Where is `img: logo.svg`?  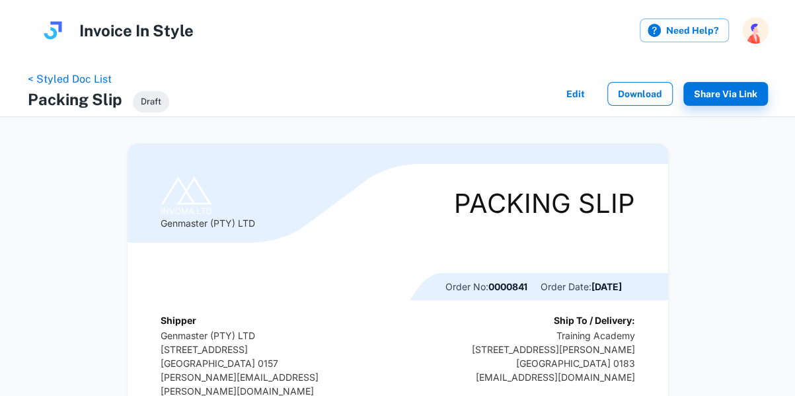
img: logo.svg is located at coordinates (53, 30).